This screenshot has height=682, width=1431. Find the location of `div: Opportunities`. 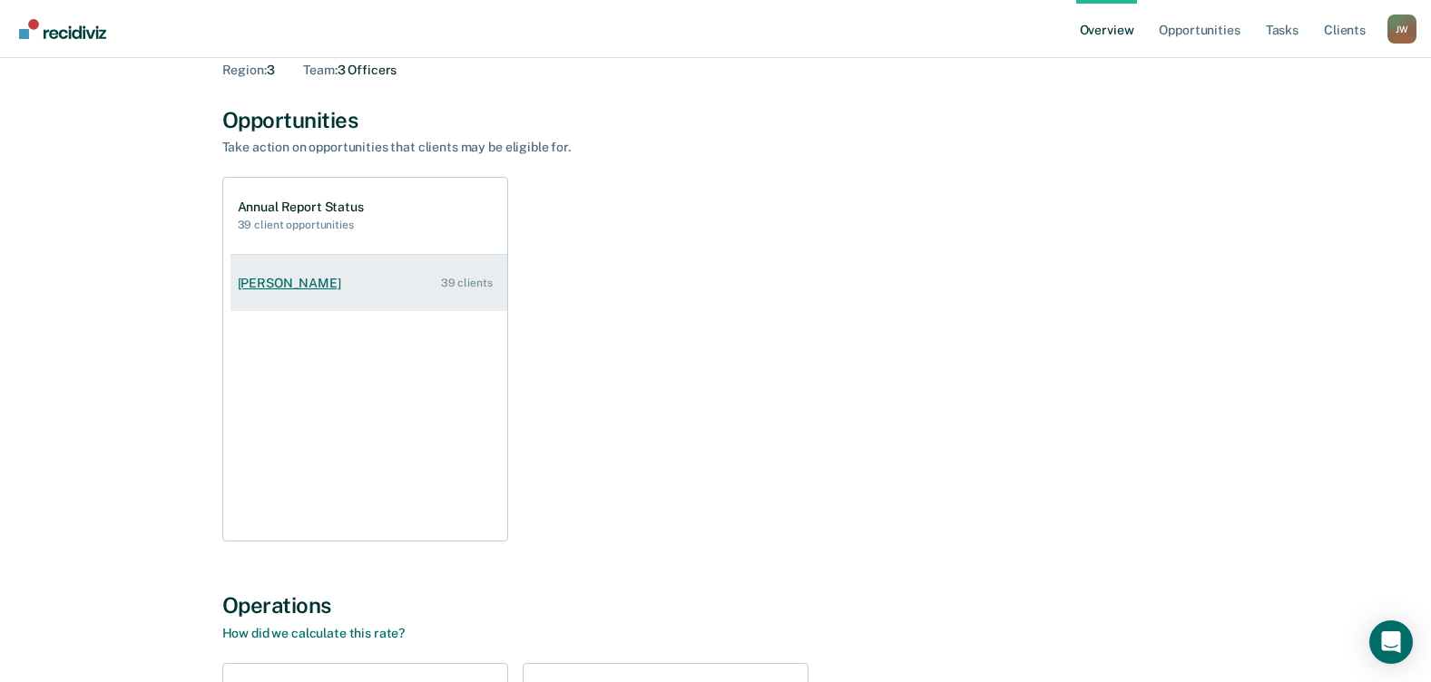

div: Opportunities is located at coordinates (716, 120).